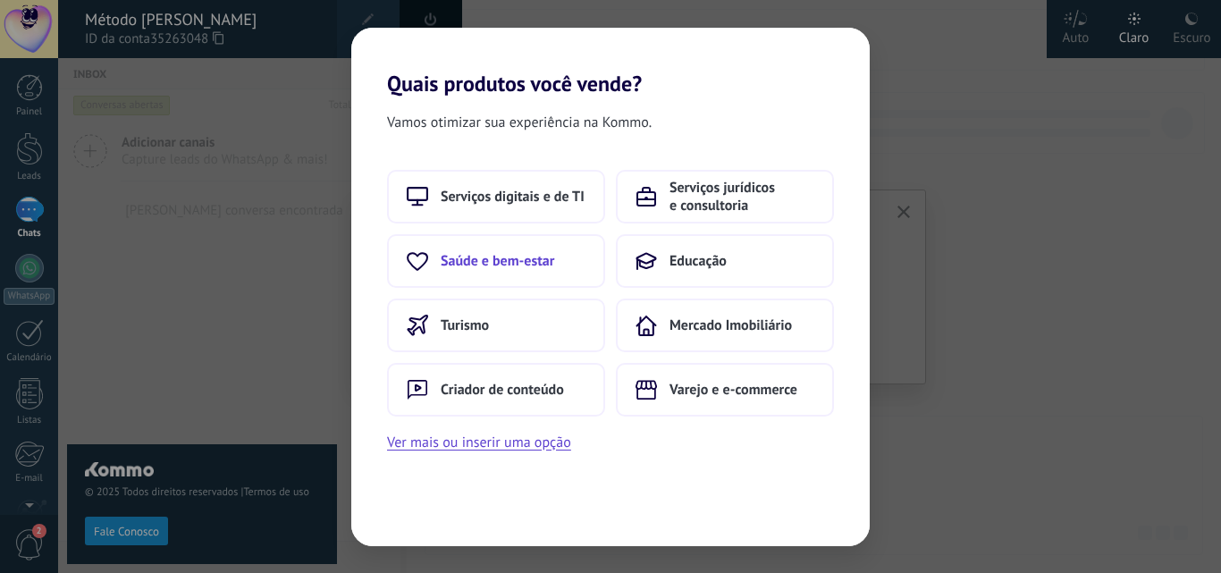  What do you see at coordinates (115, 111) in the screenshot?
I see `div: Domínio` at bounding box center [115, 111].